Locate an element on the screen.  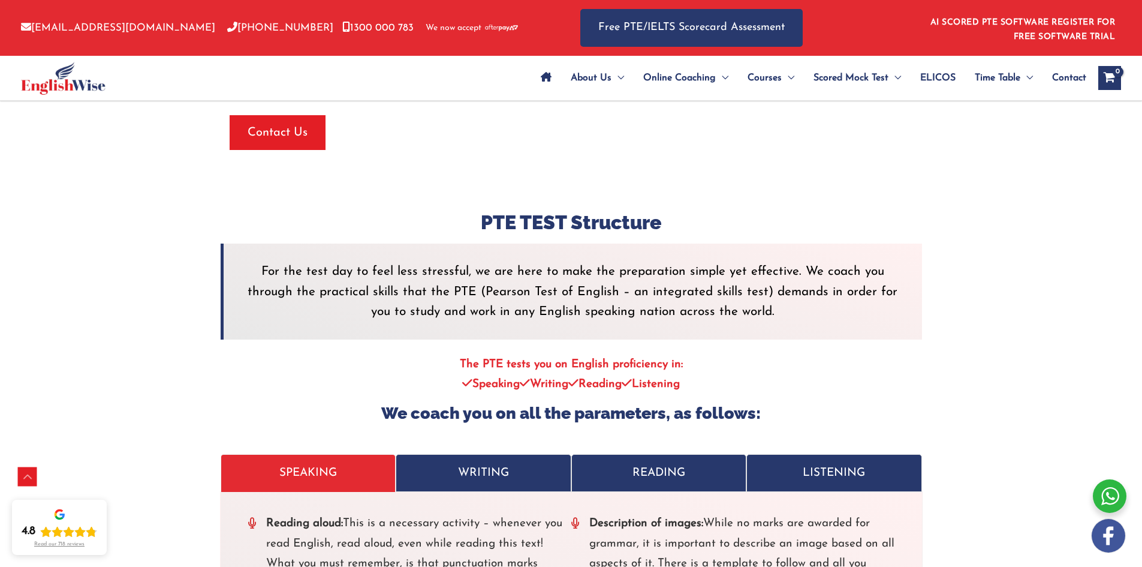
strong: Reading aloud: is located at coordinates (305, 523).